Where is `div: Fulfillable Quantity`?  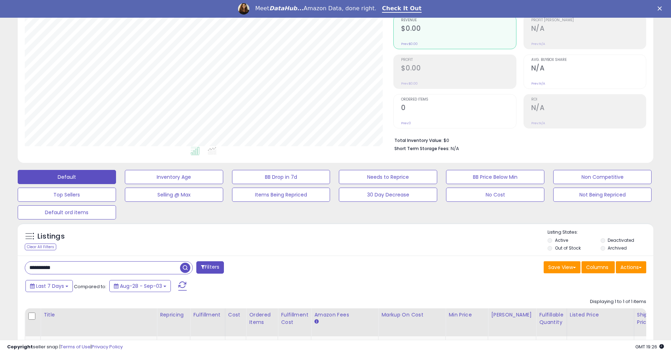
div: Fulfillable Quantity is located at coordinates (551, 318).